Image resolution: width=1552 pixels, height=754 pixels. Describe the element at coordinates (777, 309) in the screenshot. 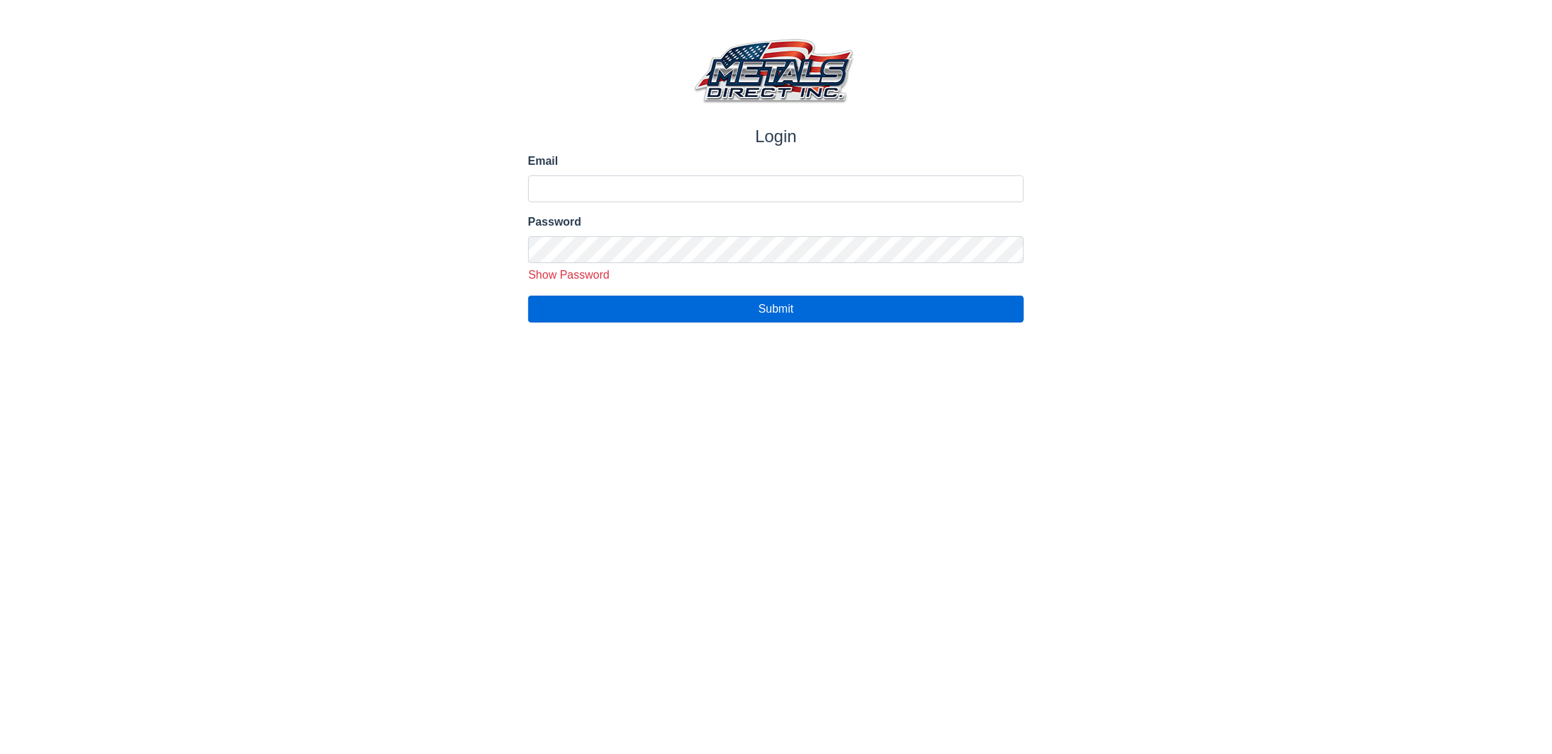

I see `button: Submit` at that location.